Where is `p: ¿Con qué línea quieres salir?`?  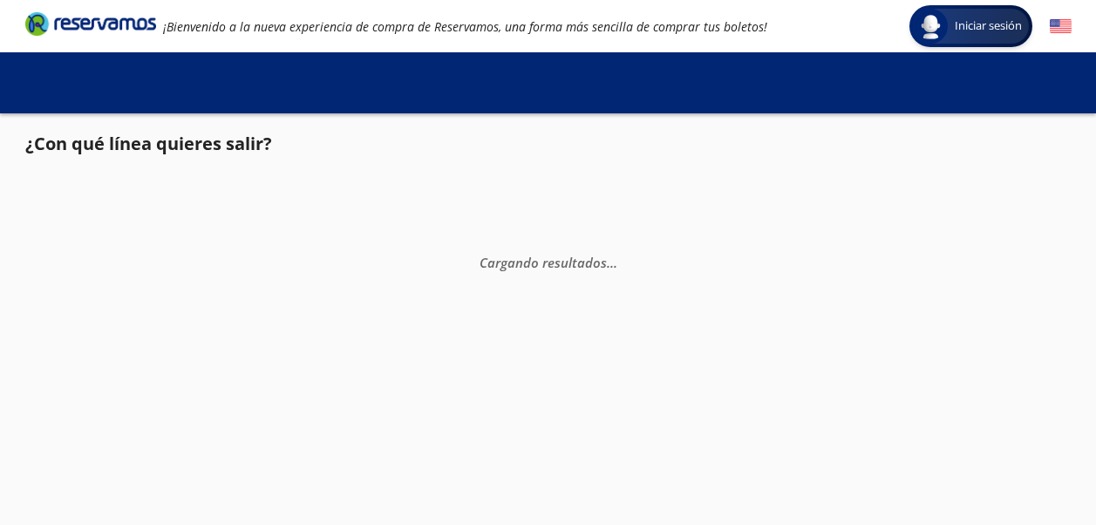
p: ¿Con qué línea quieres salir? is located at coordinates (148, 144).